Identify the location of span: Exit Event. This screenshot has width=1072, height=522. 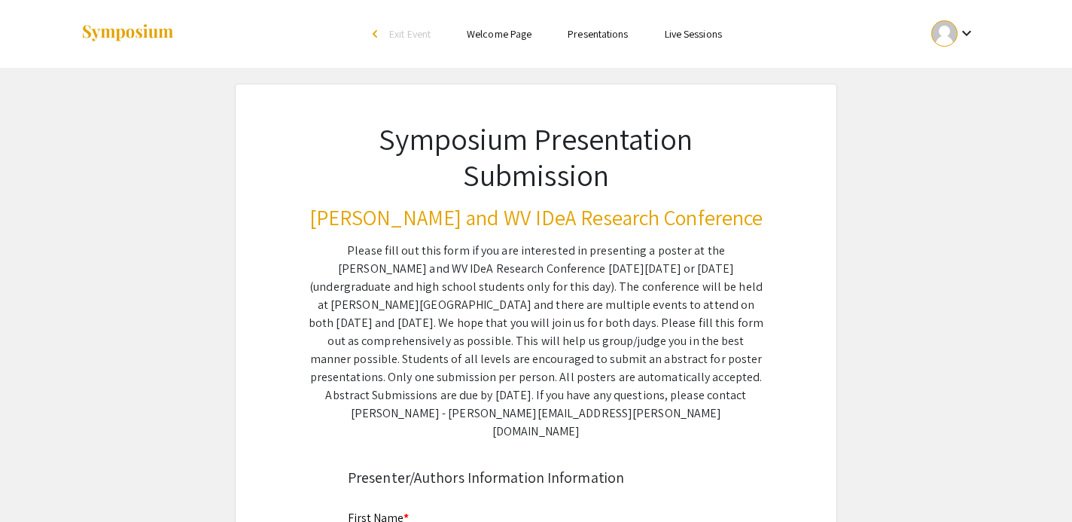
(409, 34).